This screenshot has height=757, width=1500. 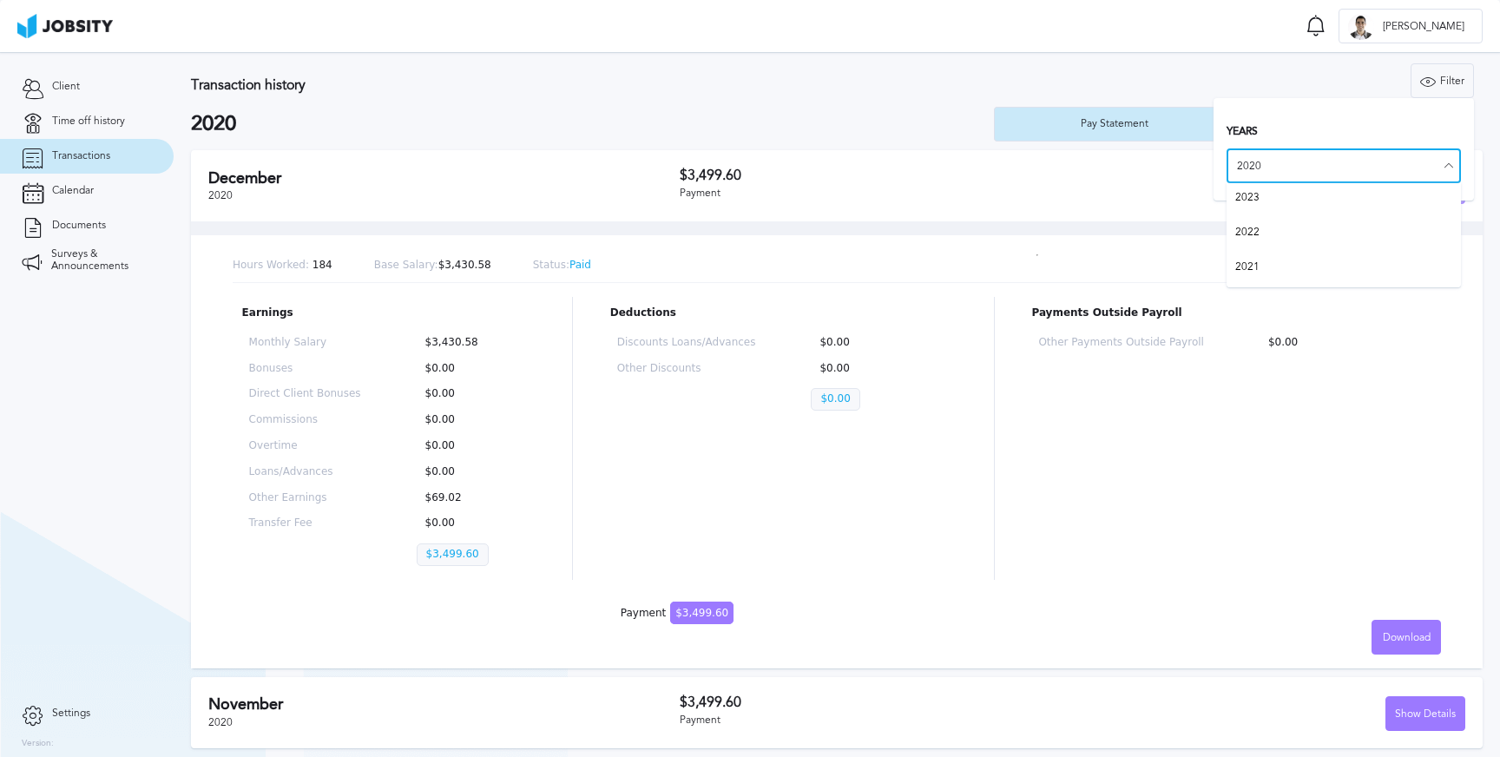 What do you see at coordinates (305, 369) in the screenshot?
I see `p: Bonuses` at bounding box center [305, 369].